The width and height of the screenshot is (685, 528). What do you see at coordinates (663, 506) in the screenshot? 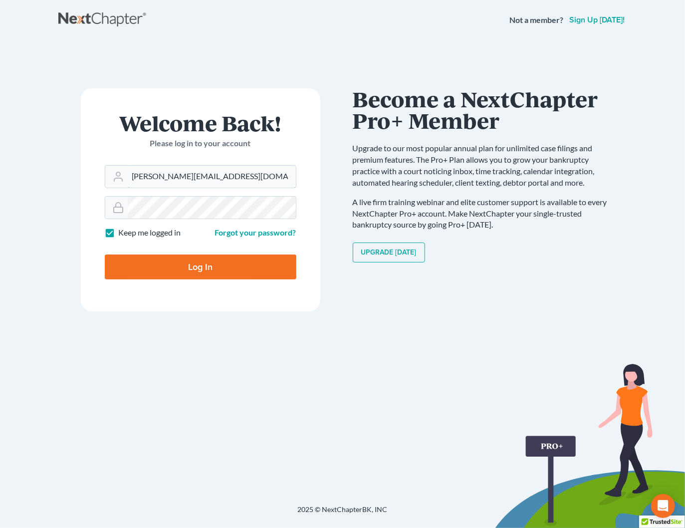
I see `div: Open Intercom Messenger` at bounding box center [663, 506].